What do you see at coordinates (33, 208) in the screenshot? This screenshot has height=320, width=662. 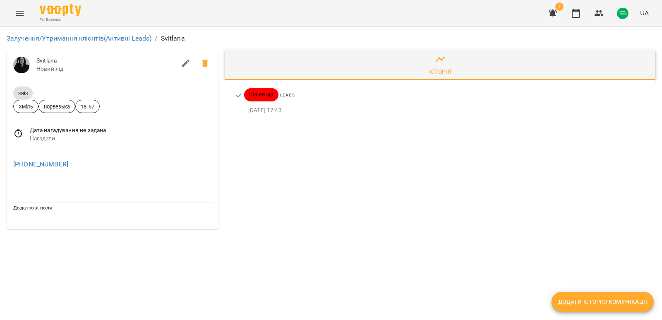 I see `span: Додаткові поля` at bounding box center [33, 208].